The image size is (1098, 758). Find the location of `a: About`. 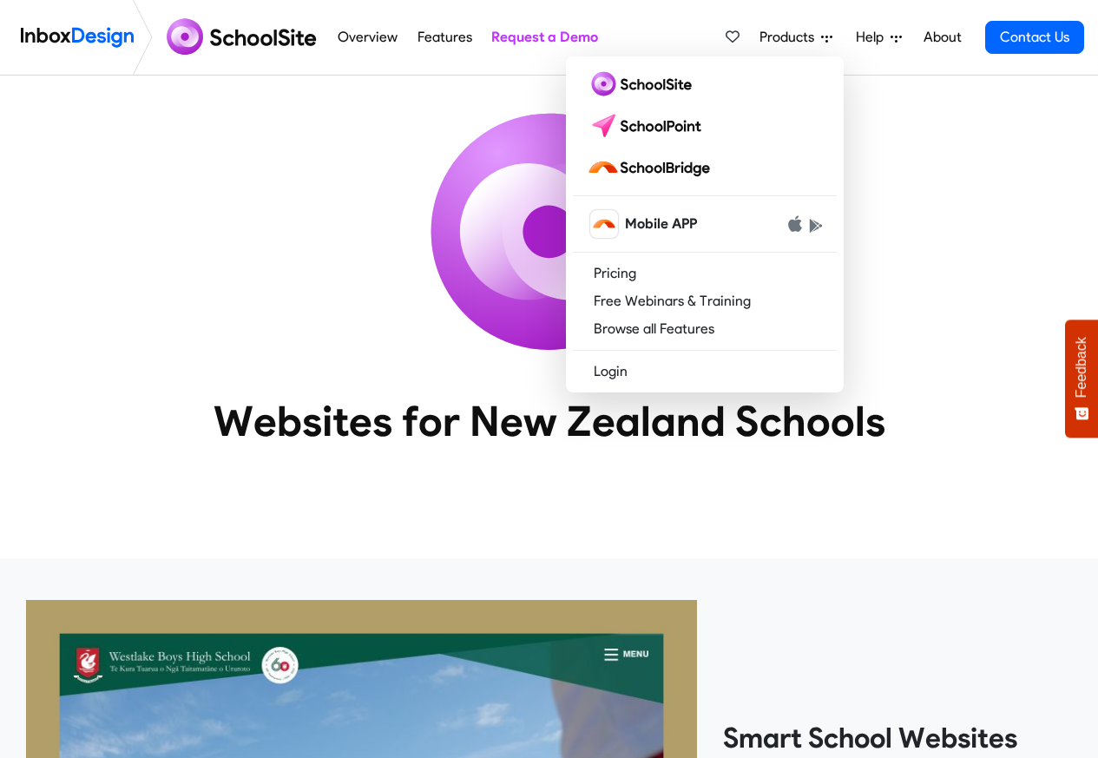

a: About is located at coordinates (942, 37).